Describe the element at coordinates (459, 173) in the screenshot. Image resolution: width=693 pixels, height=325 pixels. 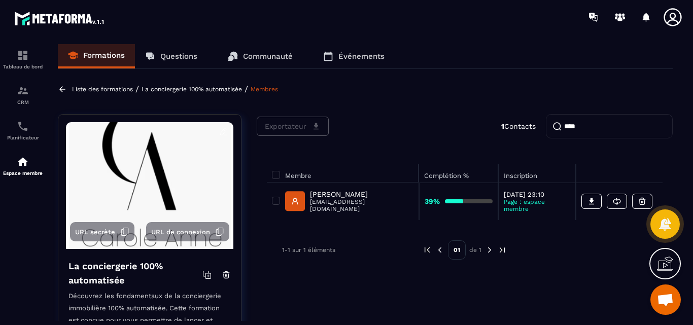
I see `th: Complétion %` at that location.